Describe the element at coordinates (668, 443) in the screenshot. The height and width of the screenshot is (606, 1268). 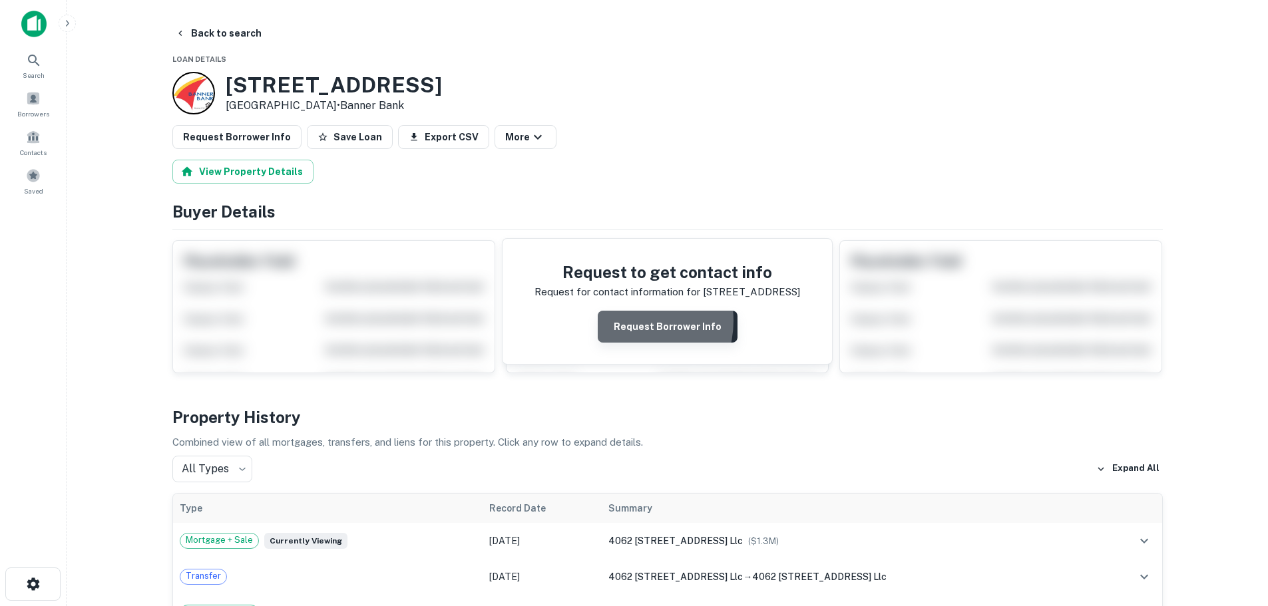
I see `p: Combined view of all mortgages, transfers, and liens for this property. Click any row to expand d...` at that location.